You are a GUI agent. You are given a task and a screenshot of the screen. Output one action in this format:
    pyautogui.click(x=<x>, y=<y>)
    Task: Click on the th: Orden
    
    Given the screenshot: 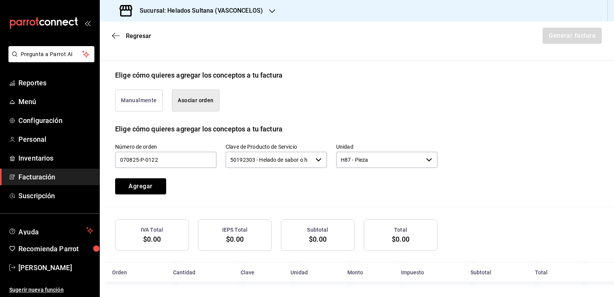 What is the action you would take?
    pyautogui.click(x=134, y=272)
    